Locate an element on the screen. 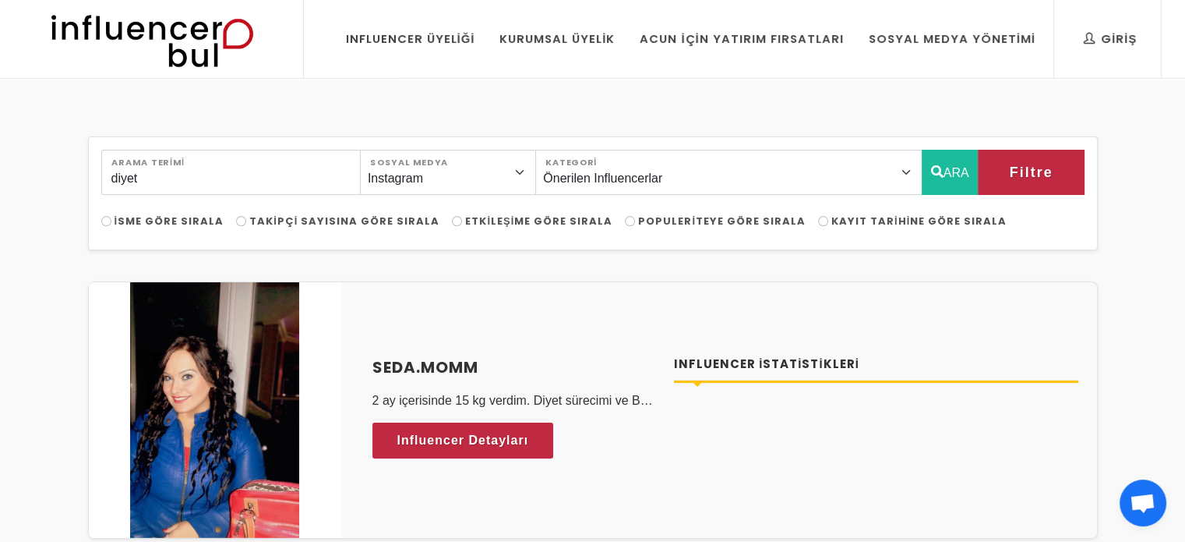 This screenshot has height=542, width=1185. div: Sosyal Medya Yönetimi is located at coordinates (952, 39).